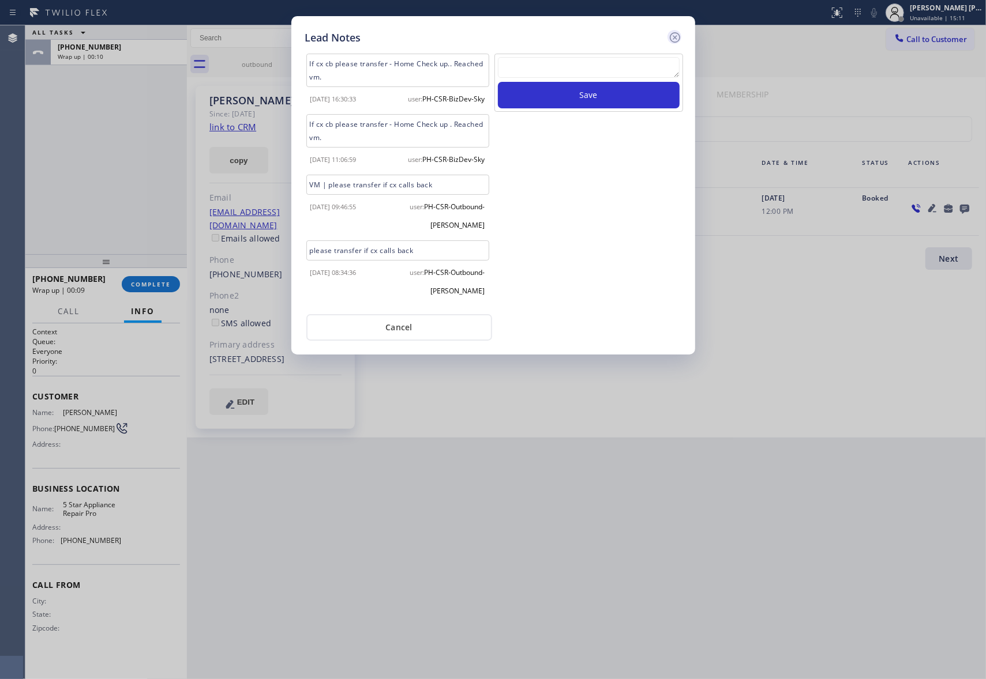  What do you see at coordinates (397, 131) in the screenshot?
I see `div: If cx cb please transfer - Home Check up . Reached vm.` at bounding box center [397, 131].